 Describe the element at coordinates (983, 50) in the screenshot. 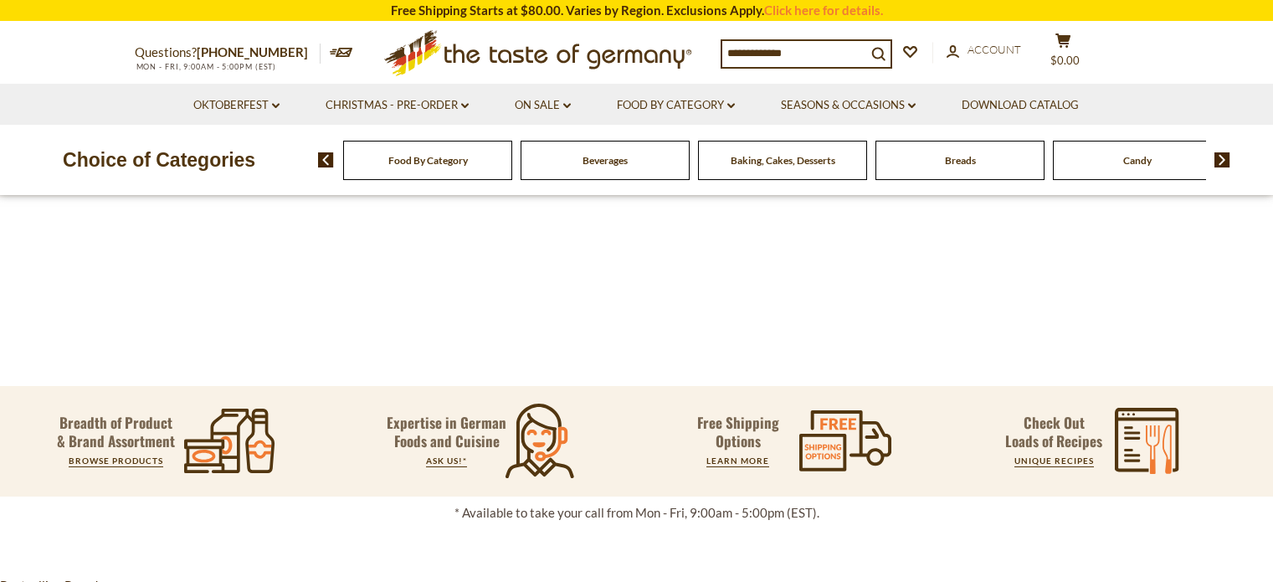

I see `a: Account` at that location.